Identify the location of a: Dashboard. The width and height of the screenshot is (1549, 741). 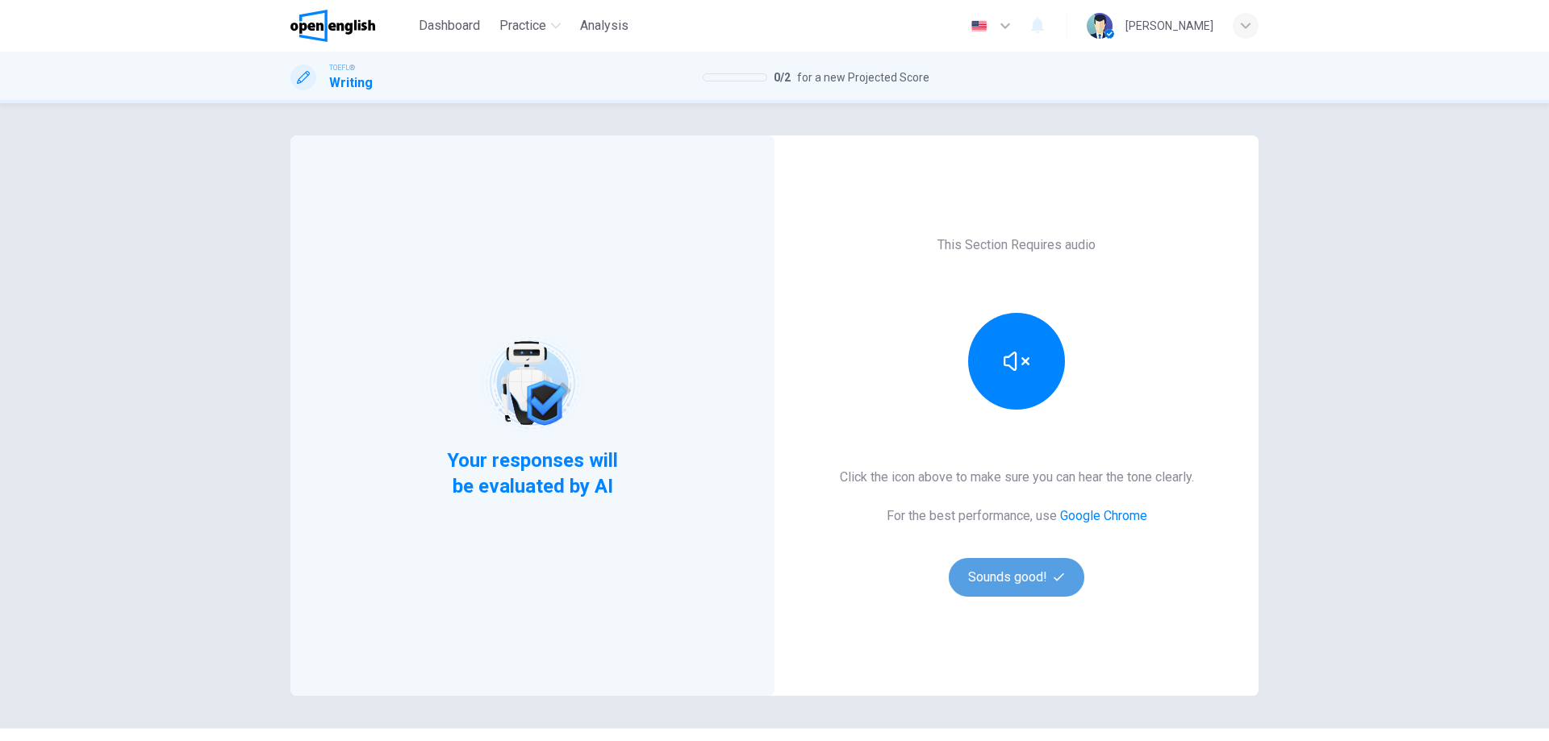
(449, 26).